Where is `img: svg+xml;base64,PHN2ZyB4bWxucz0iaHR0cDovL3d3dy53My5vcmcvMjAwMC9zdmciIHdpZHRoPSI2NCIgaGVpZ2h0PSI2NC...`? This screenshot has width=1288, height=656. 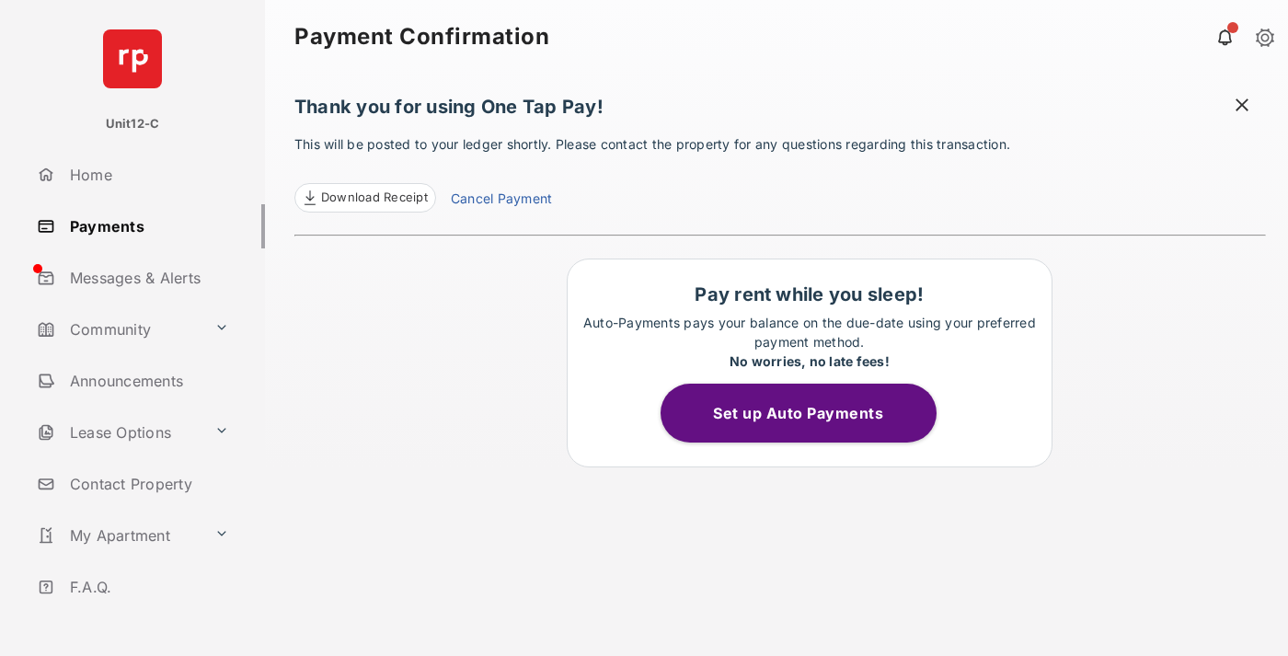 img: svg+xml;base64,PHN2ZyB4bWxucz0iaHR0cDovL3d3dy53My5vcmcvMjAwMC9zdmciIHdpZHRoPSI2NCIgaGVpZ2h0PSI2NC... is located at coordinates (133, 59).